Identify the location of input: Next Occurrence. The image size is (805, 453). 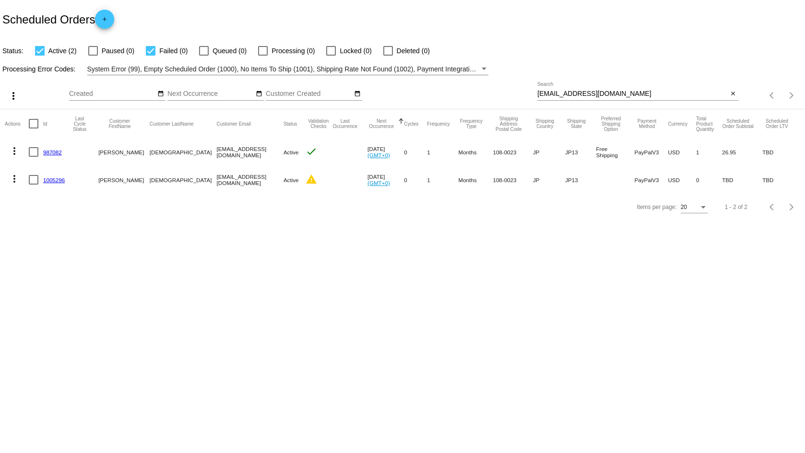
(211, 94).